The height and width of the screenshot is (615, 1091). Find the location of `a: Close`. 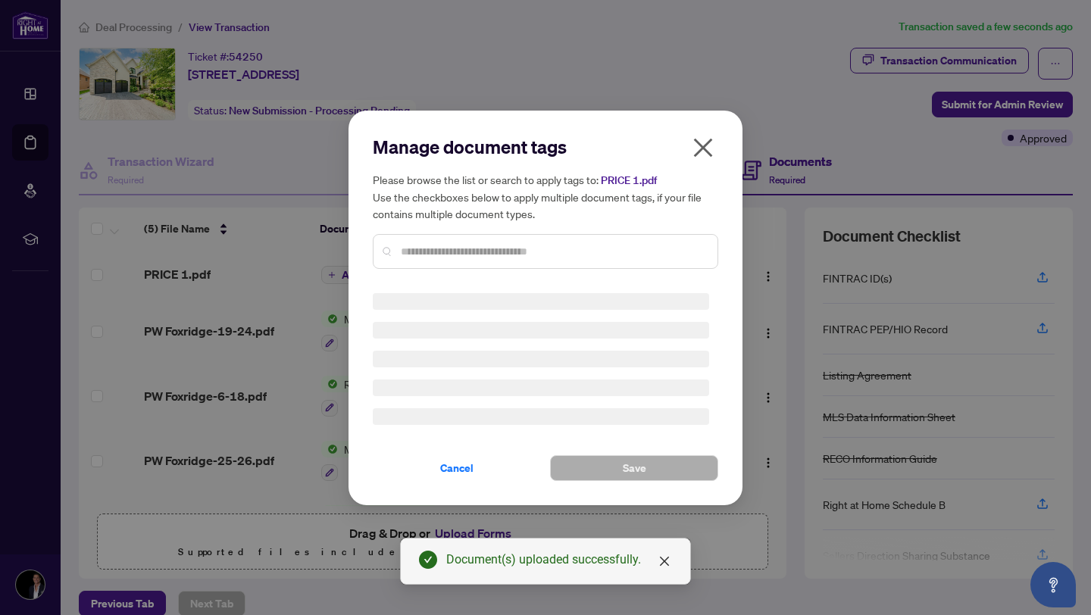

a: Close is located at coordinates (665, 562).